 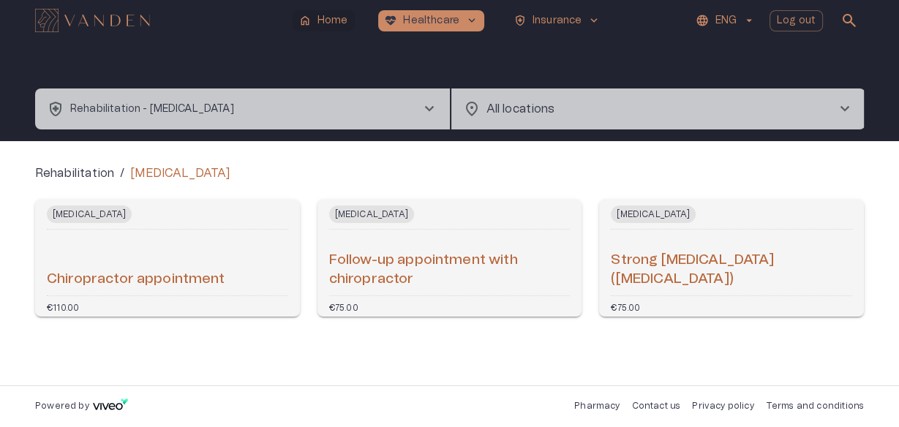 I want to click on a: Pharmacy, so click(x=597, y=406).